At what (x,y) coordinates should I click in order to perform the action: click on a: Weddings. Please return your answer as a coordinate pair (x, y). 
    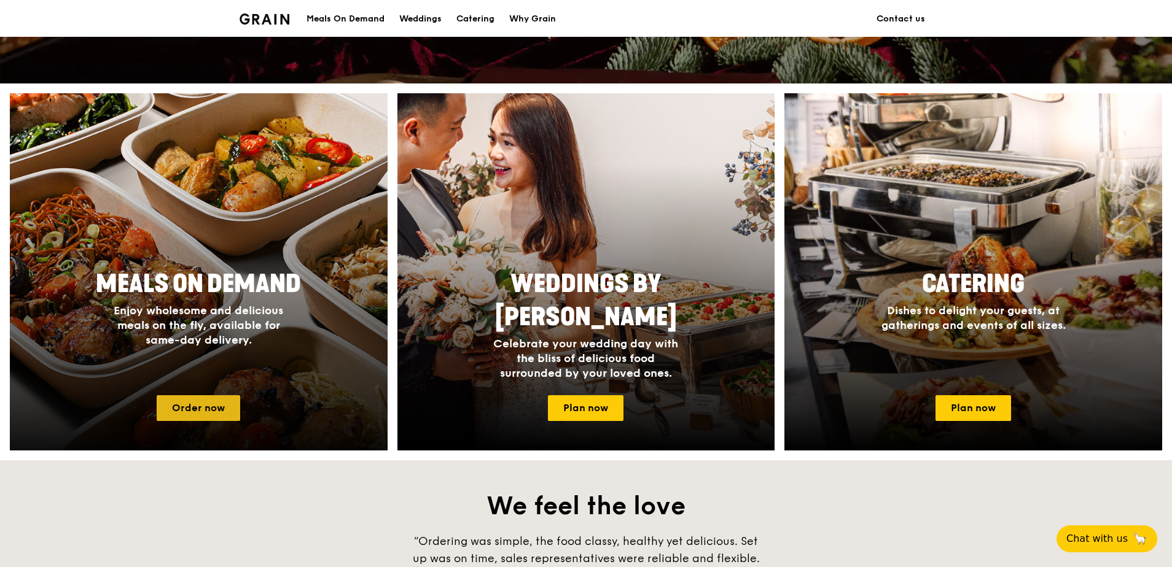
    Looking at the image, I should click on (420, 19).